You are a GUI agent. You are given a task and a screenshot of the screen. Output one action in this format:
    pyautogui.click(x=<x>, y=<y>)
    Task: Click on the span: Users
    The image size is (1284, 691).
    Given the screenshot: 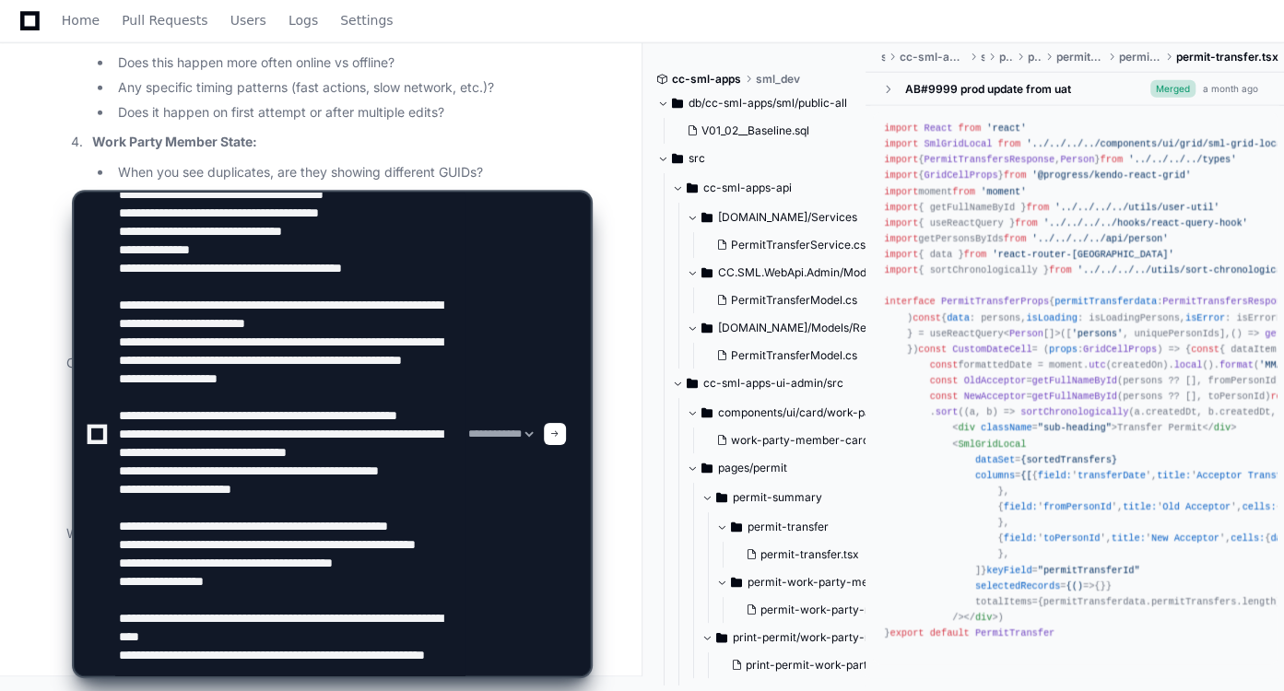 What is the action you would take?
    pyautogui.click(x=248, y=20)
    